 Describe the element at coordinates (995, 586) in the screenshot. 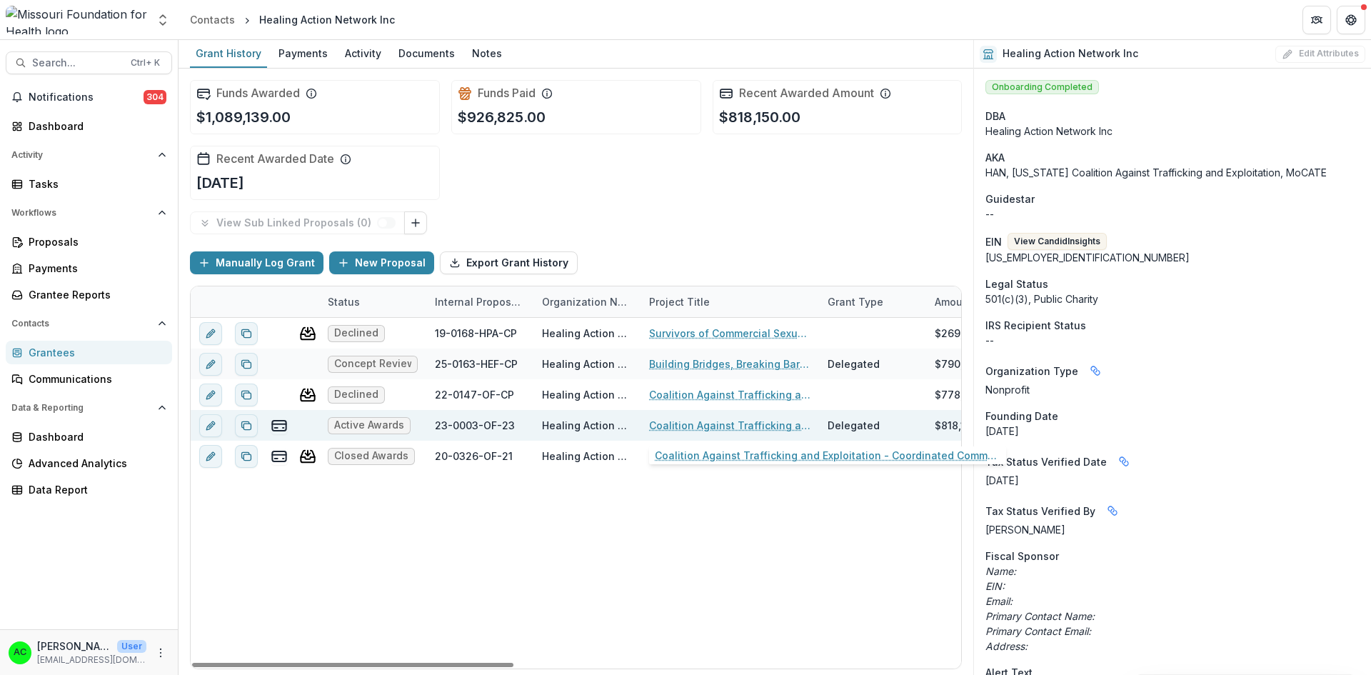

I see `i: EIN:` at that location.